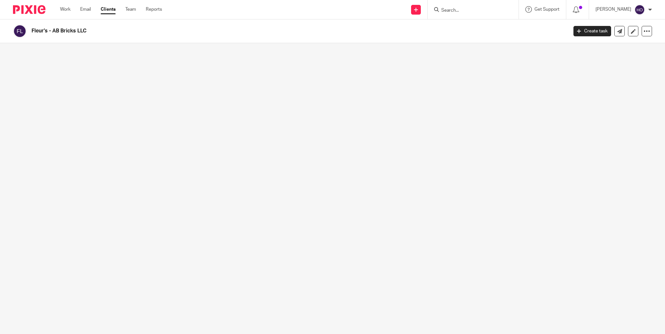  I want to click on h2: Fleur's - AB Bricks LLC, so click(244, 31).